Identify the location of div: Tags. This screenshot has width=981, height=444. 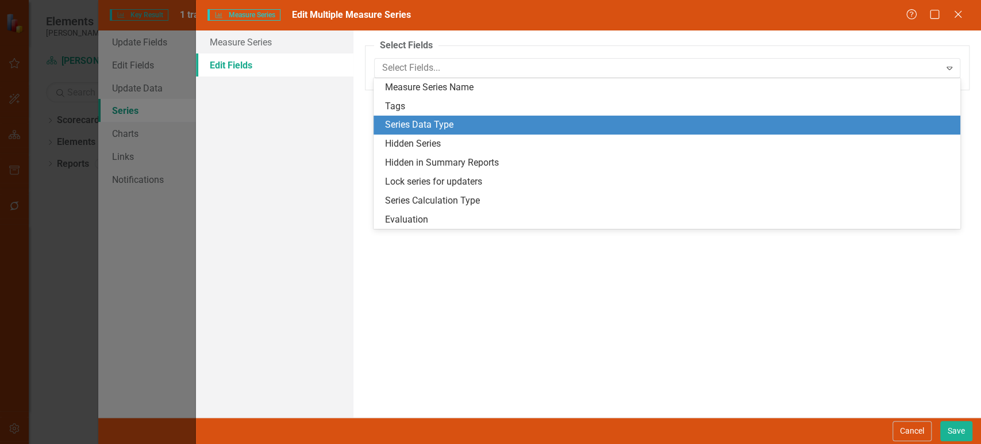
(669, 106).